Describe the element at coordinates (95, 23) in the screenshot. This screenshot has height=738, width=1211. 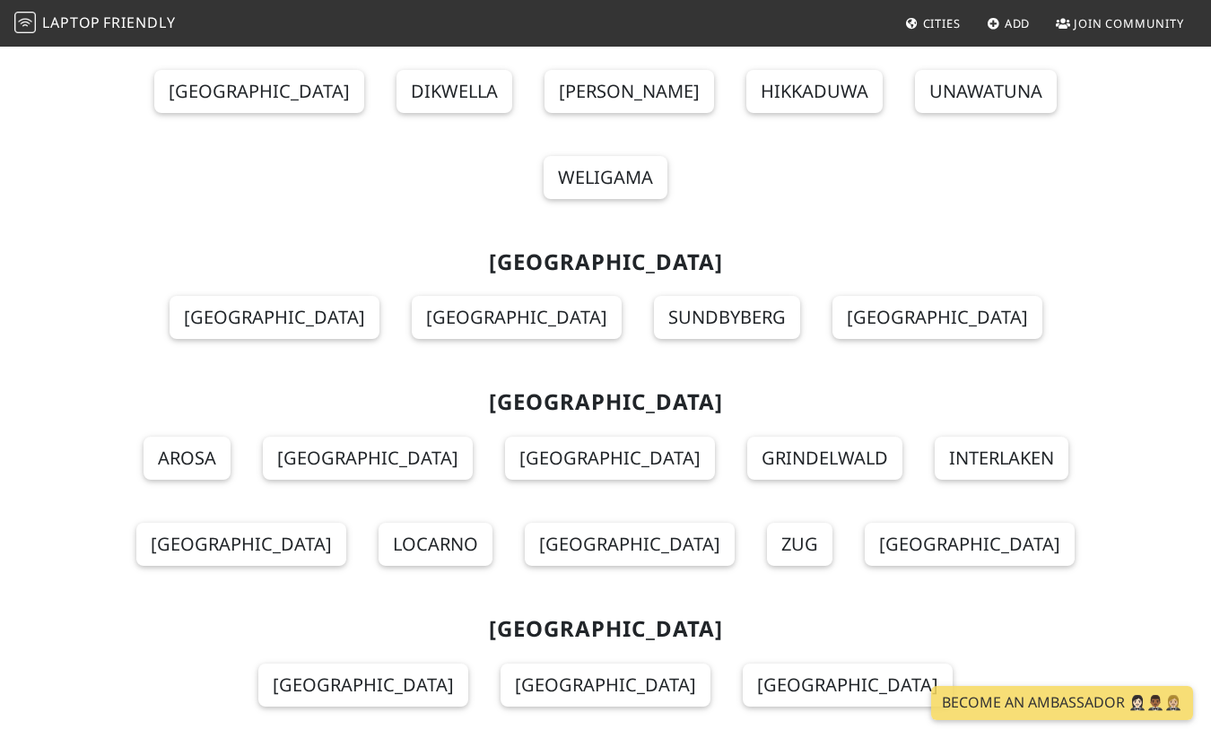
I see `a: LaptopFriendly LaptopFriendly` at that location.